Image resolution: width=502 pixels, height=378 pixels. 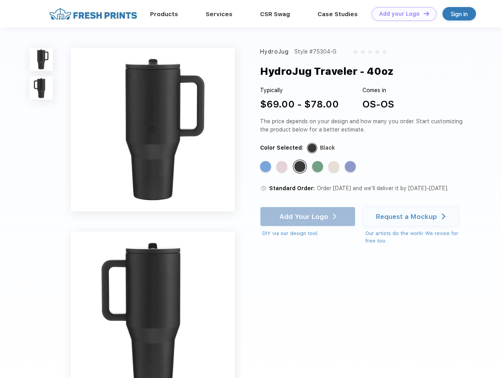 I want to click on div: Sage, so click(x=317, y=167).